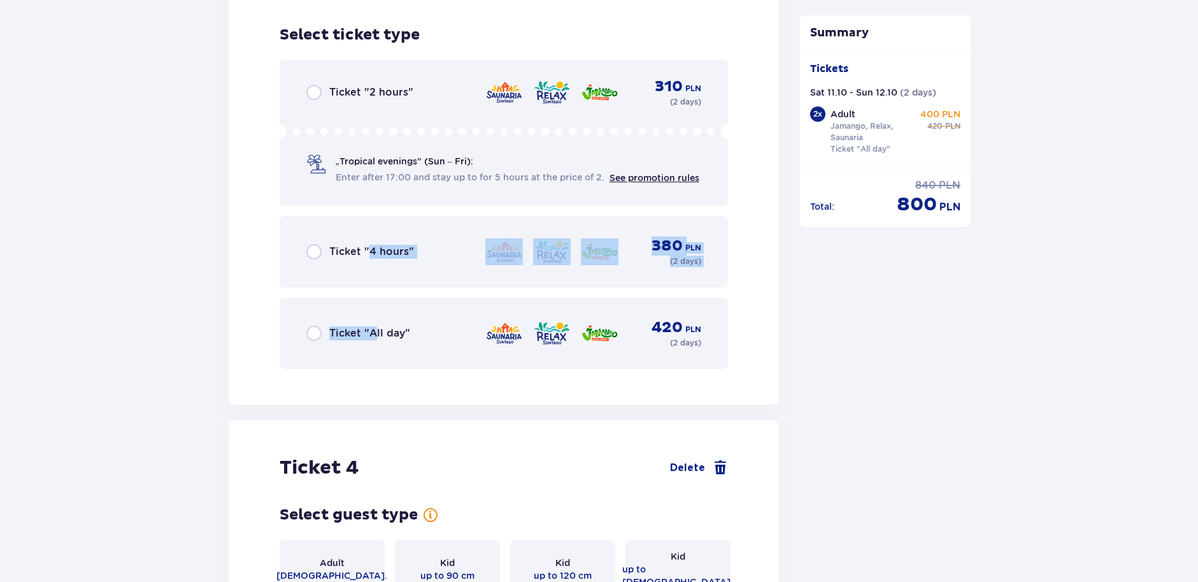  I want to click on h3: Select guest type, so click(348, 515).